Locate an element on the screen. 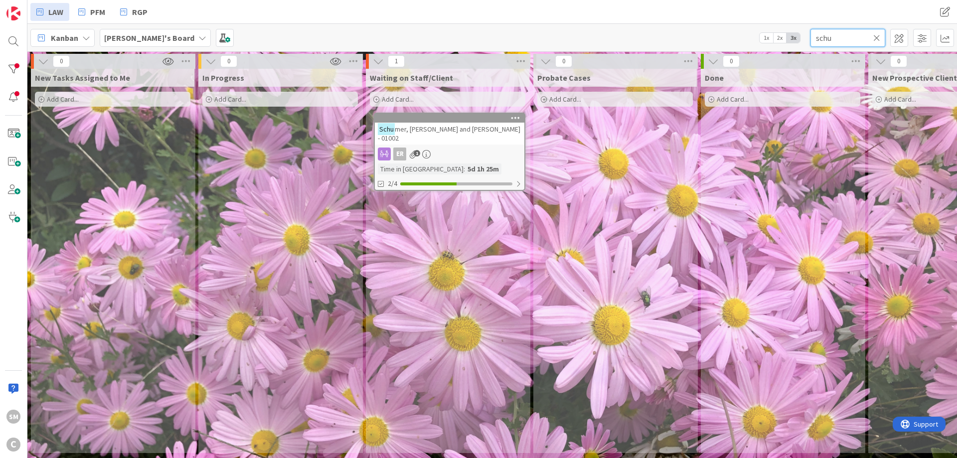  a: PFM is located at coordinates (92, 12).